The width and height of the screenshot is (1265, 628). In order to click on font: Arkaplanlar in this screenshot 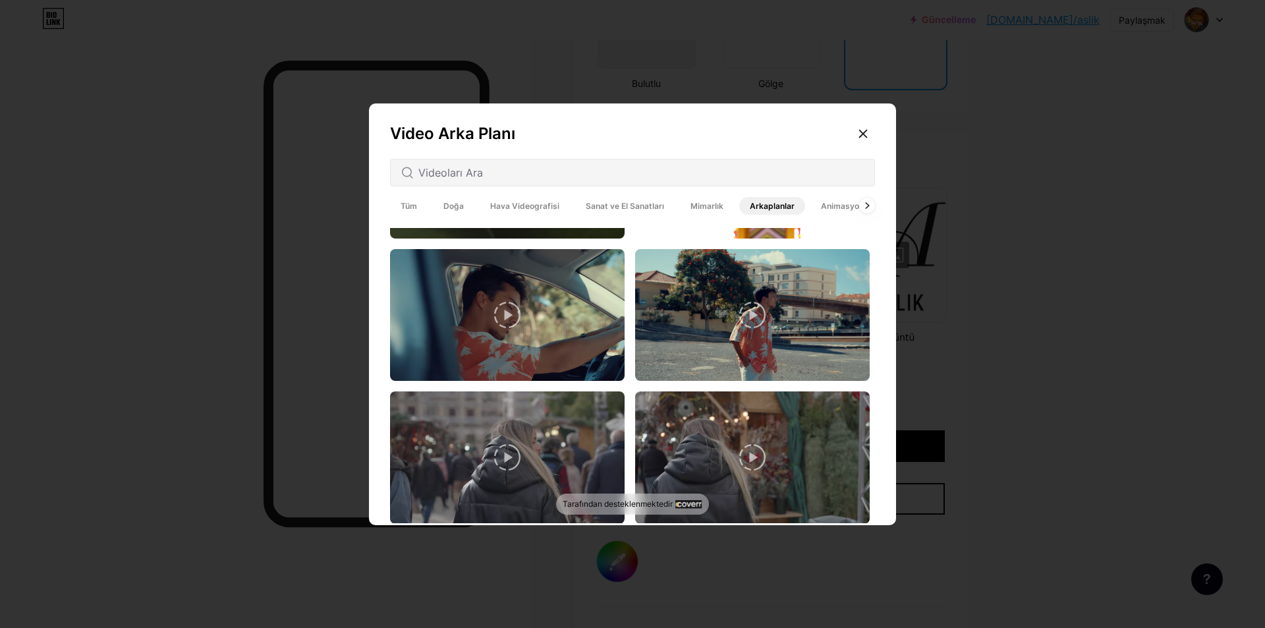, I will do `click(772, 206)`.